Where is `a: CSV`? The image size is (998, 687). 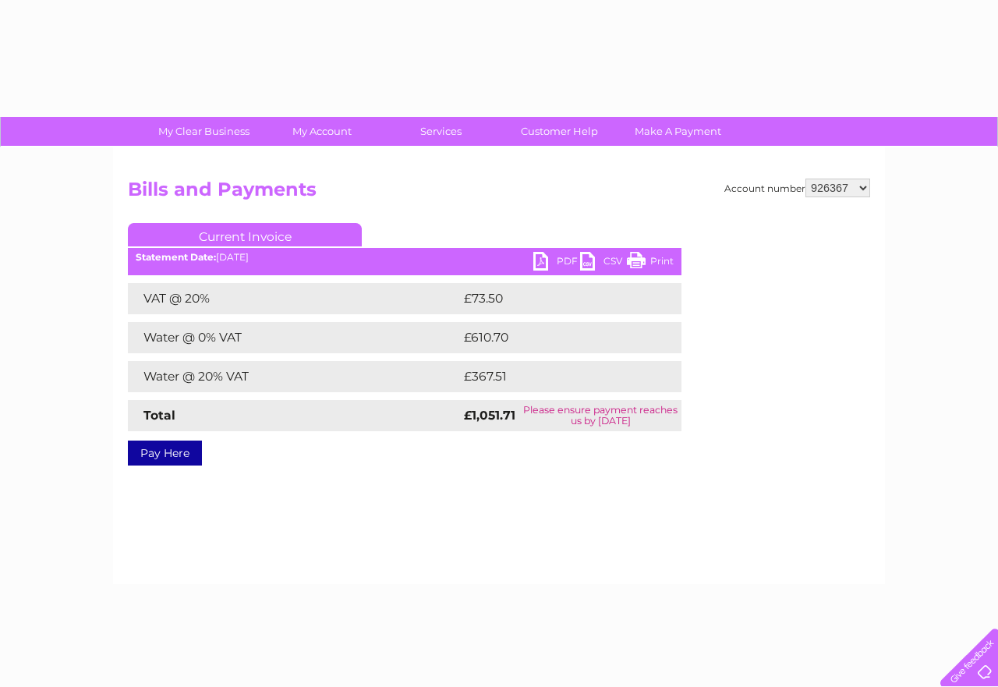
a: CSV is located at coordinates (603, 263).